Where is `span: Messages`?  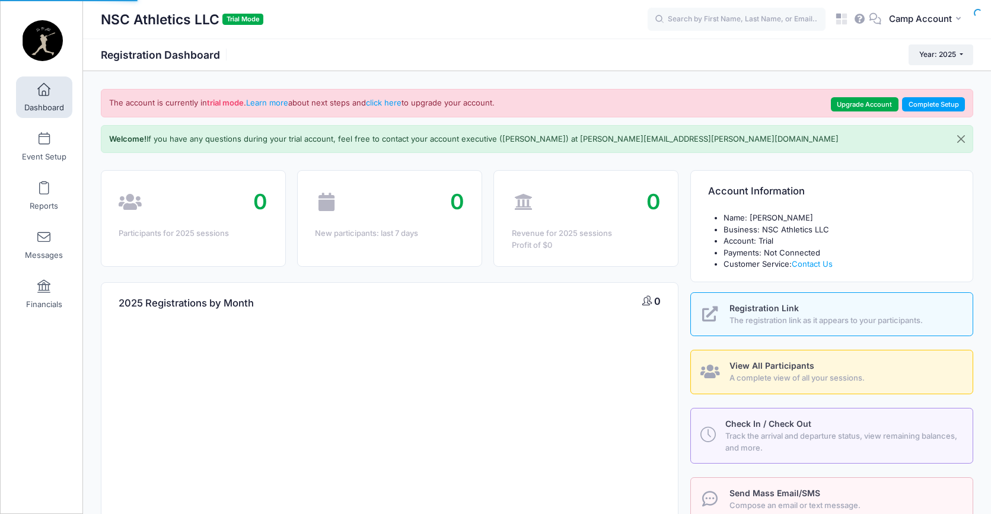
span: Messages is located at coordinates (44, 255).